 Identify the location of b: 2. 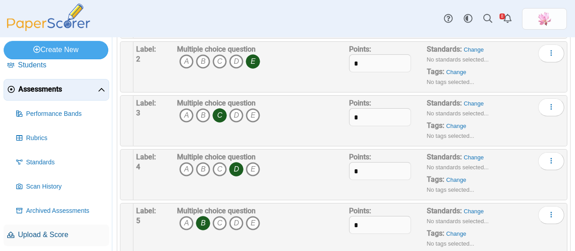
(138, 59).